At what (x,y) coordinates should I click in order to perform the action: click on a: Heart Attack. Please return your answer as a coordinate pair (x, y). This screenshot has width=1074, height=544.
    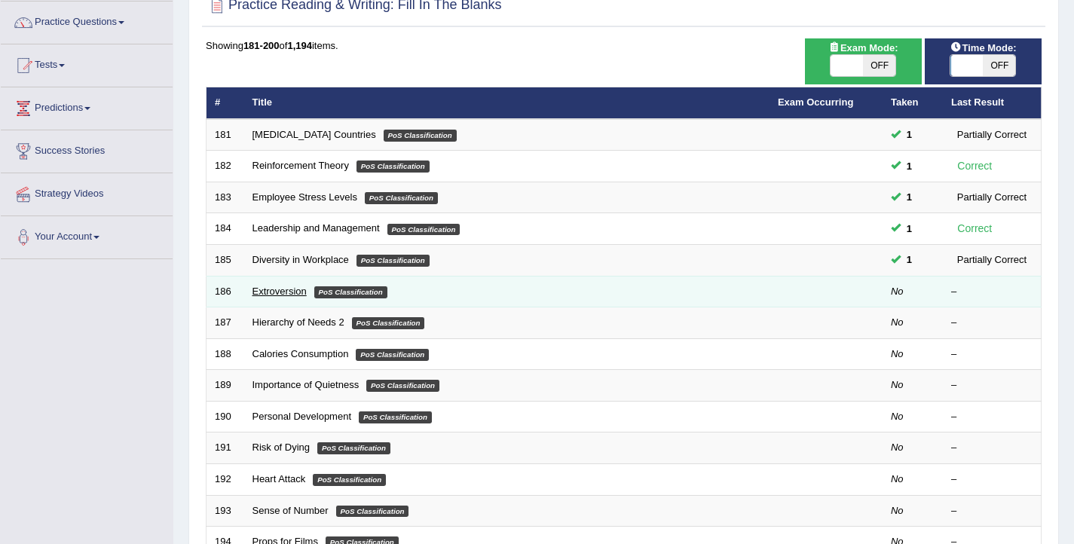
    Looking at the image, I should click on (279, 478).